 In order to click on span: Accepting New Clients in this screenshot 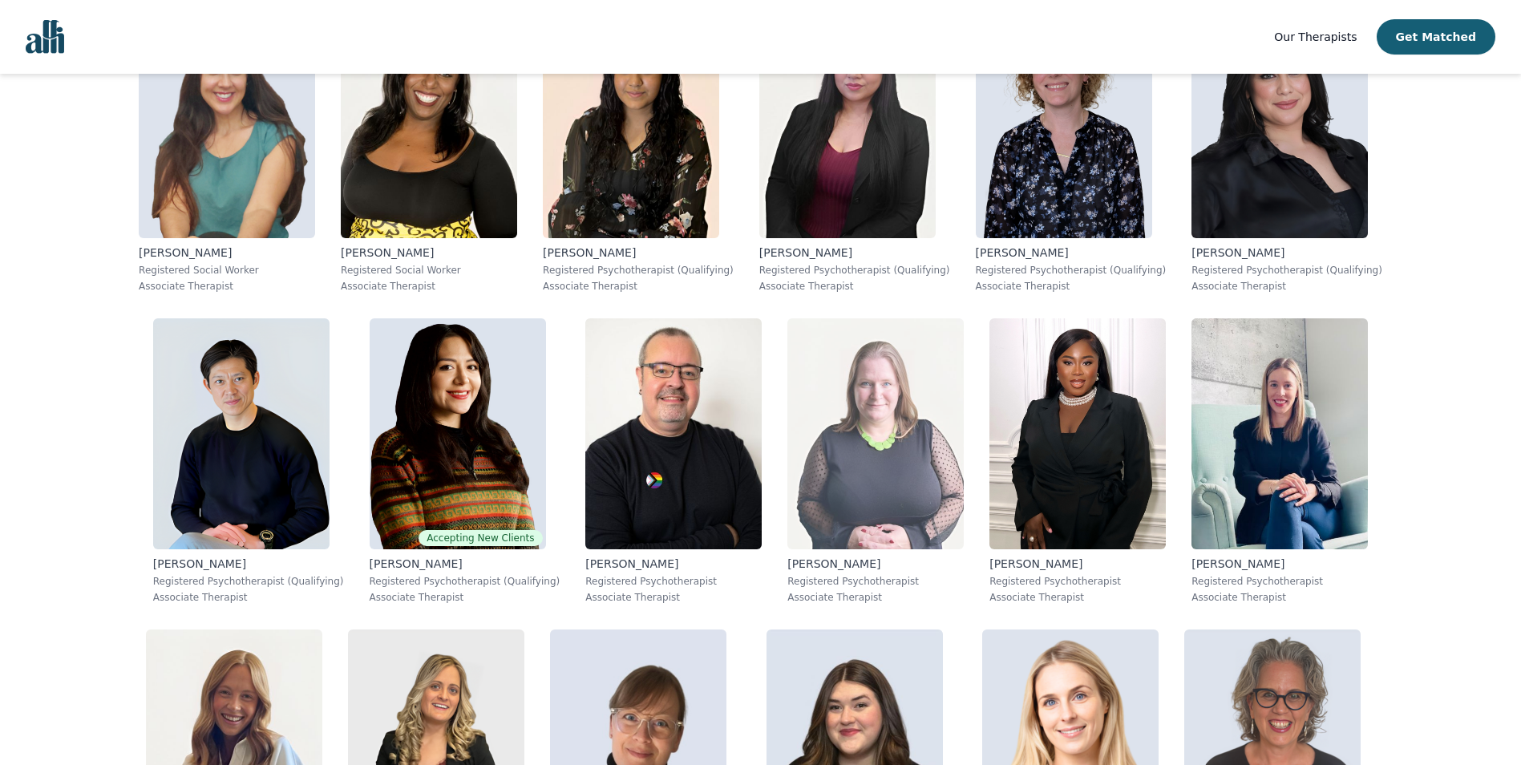, I will do `click(480, 538)`.